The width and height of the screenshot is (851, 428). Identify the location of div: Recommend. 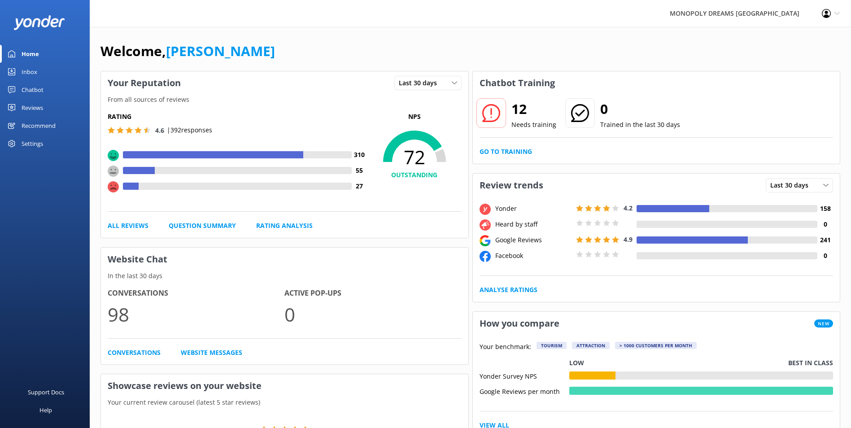
(39, 126).